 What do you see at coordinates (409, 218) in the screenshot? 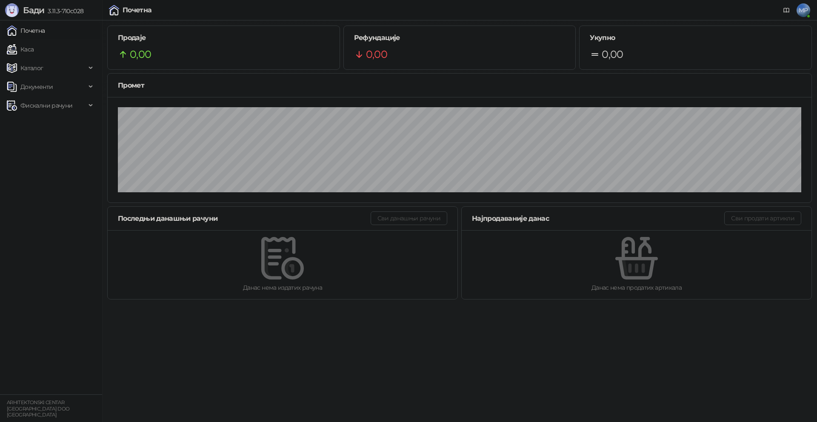
I see `button: Сви данашњи рачуни` at bounding box center [409, 218].